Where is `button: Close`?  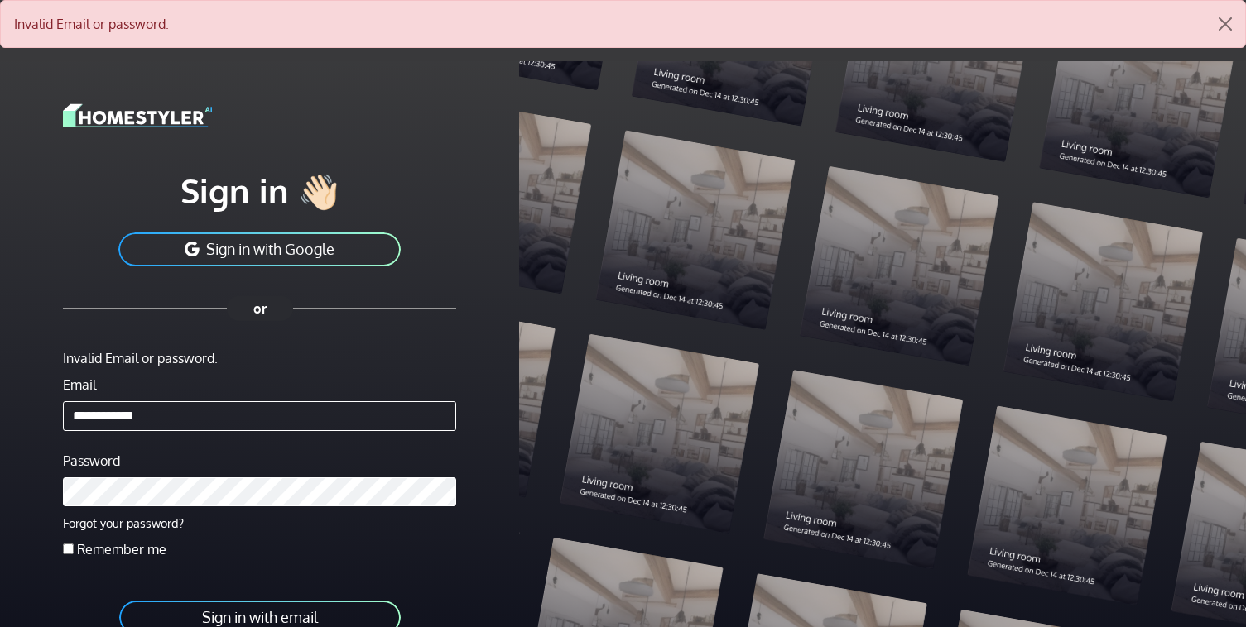
button: Close is located at coordinates (1225, 24).